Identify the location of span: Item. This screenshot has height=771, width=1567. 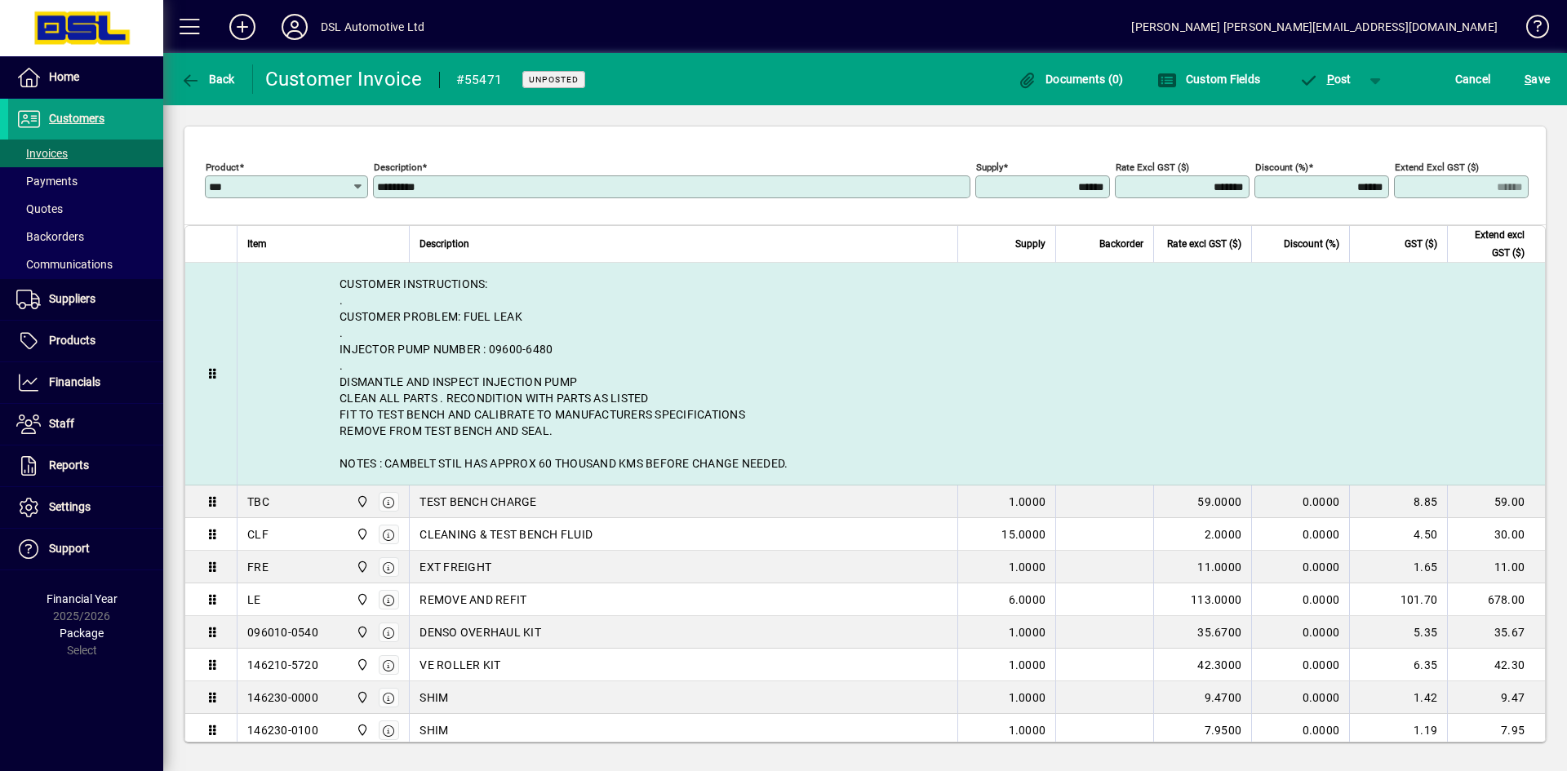
(257, 244).